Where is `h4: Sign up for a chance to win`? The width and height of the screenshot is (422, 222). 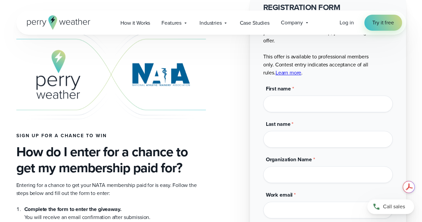
h4: Sign up for a chance to win is located at coordinates (111, 136).